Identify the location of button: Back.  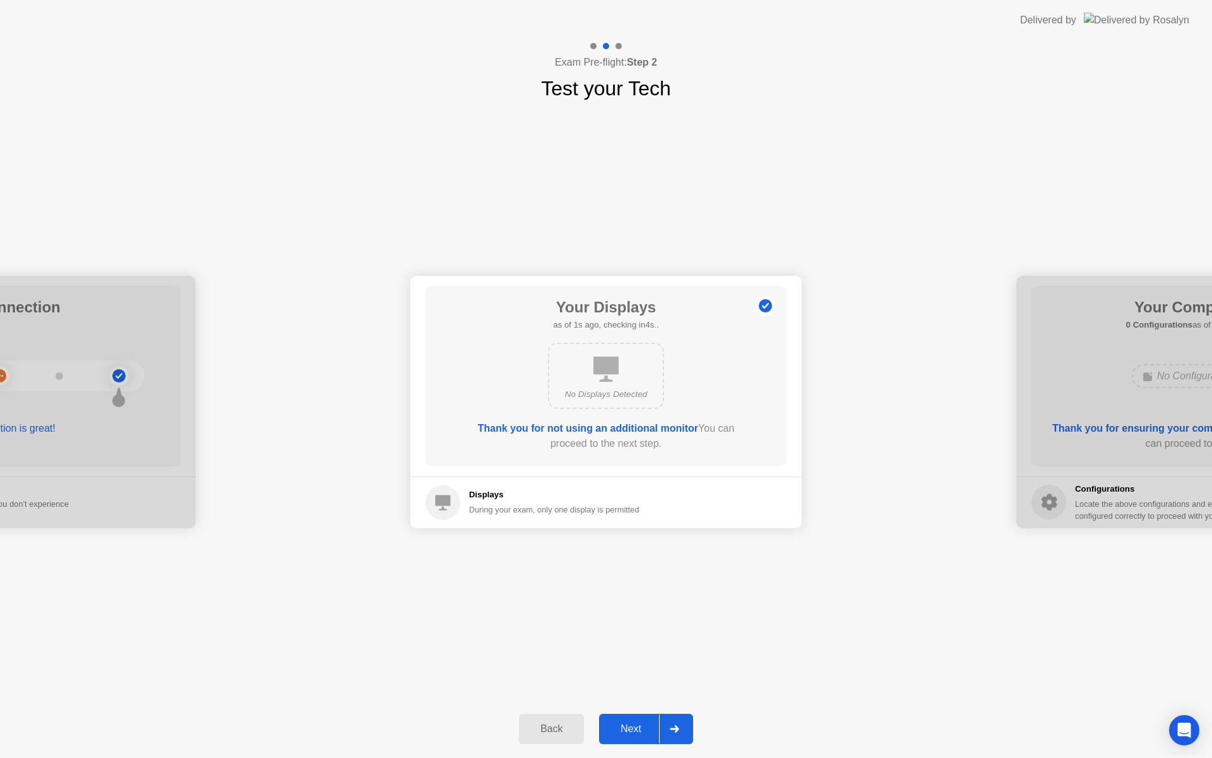
(551, 729).